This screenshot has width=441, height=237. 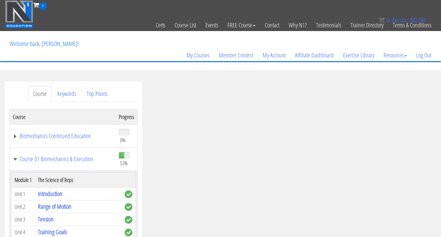 I want to click on td: Unit 2, so click(x=23, y=206).